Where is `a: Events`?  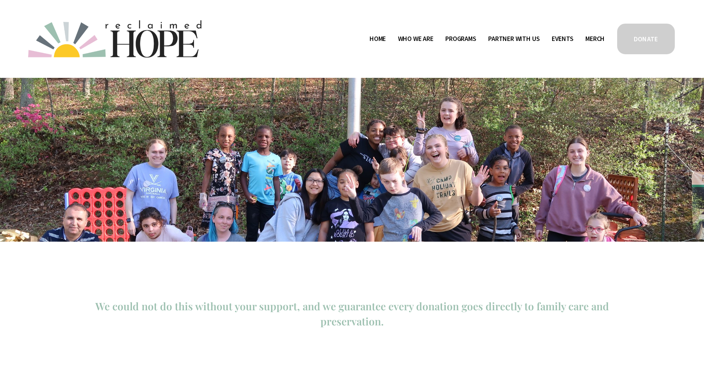
a: Events is located at coordinates (562, 39).